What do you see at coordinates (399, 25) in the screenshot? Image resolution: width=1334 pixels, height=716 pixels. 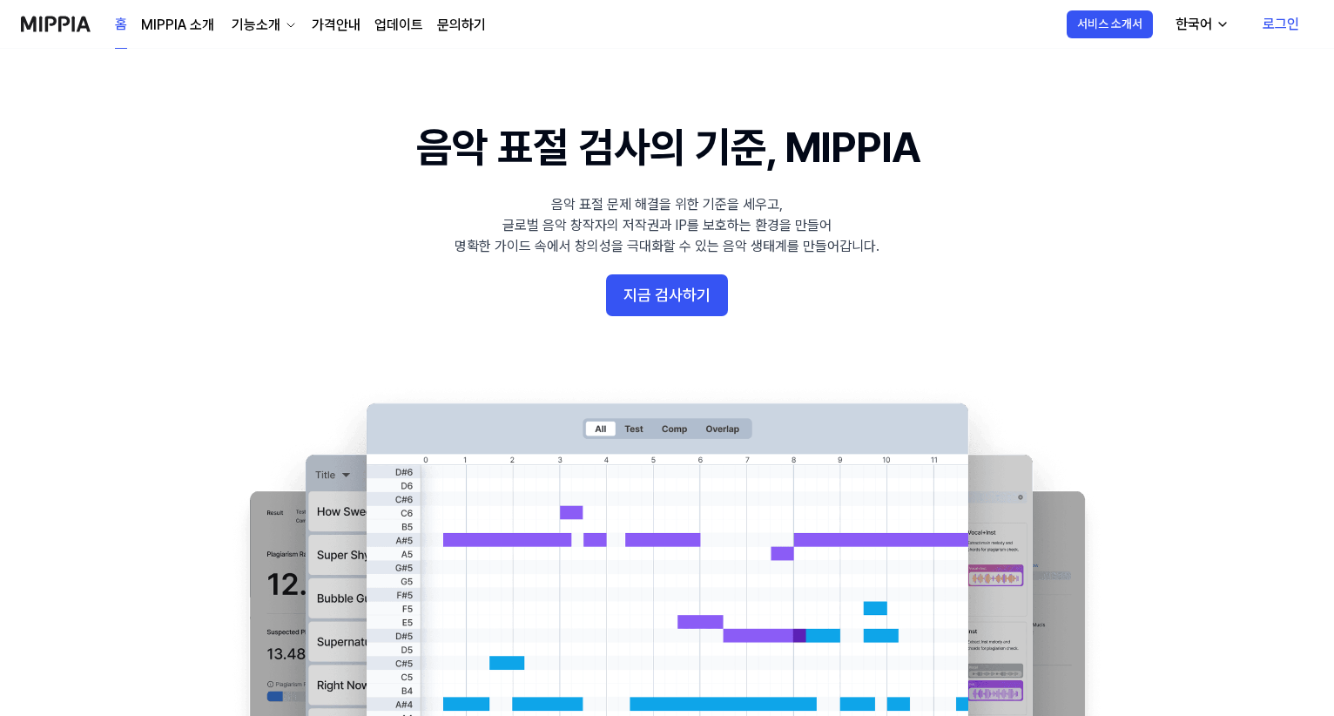 I see `a: 업데이트` at bounding box center [399, 25].